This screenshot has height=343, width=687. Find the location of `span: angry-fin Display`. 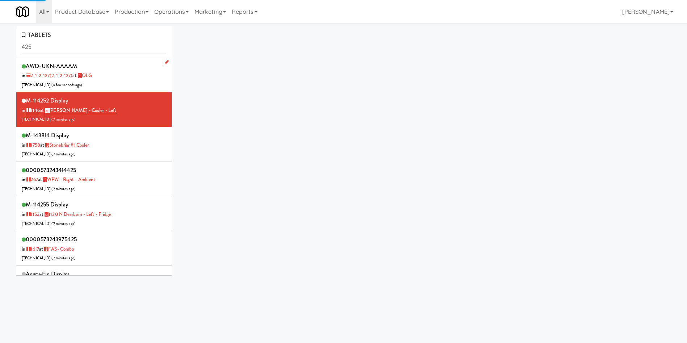

span: angry-fin Display is located at coordinates (47, 274).